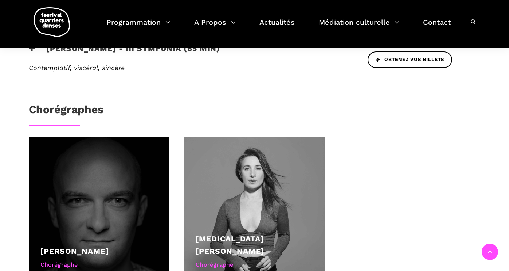 This screenshot has height=271, width=509. What do you see at coordinates (77, 67) in the screenshot?
I see `span: Contemplatif, viscéral, sincère` at bounding box center [77, 67].